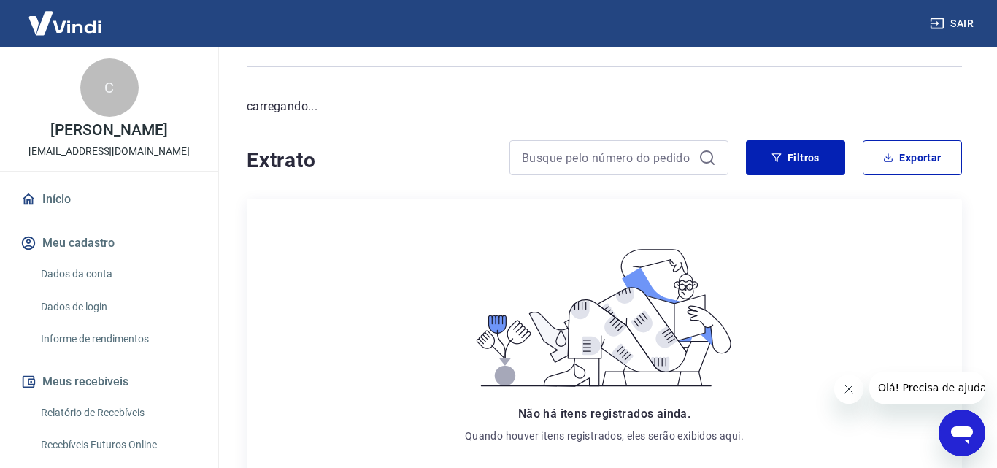  I want to click on div: C, so click(109, 88).